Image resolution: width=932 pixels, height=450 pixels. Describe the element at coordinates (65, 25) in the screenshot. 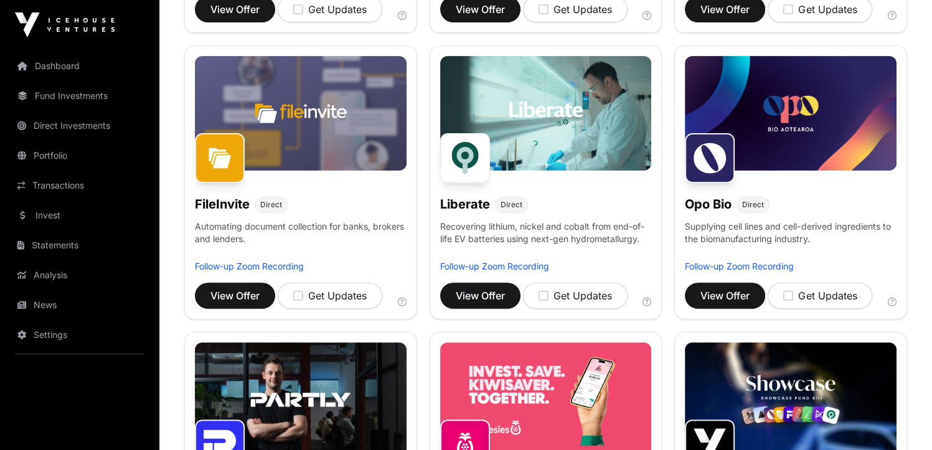

I see `img: Icehouse Ventures Logo` at that location.